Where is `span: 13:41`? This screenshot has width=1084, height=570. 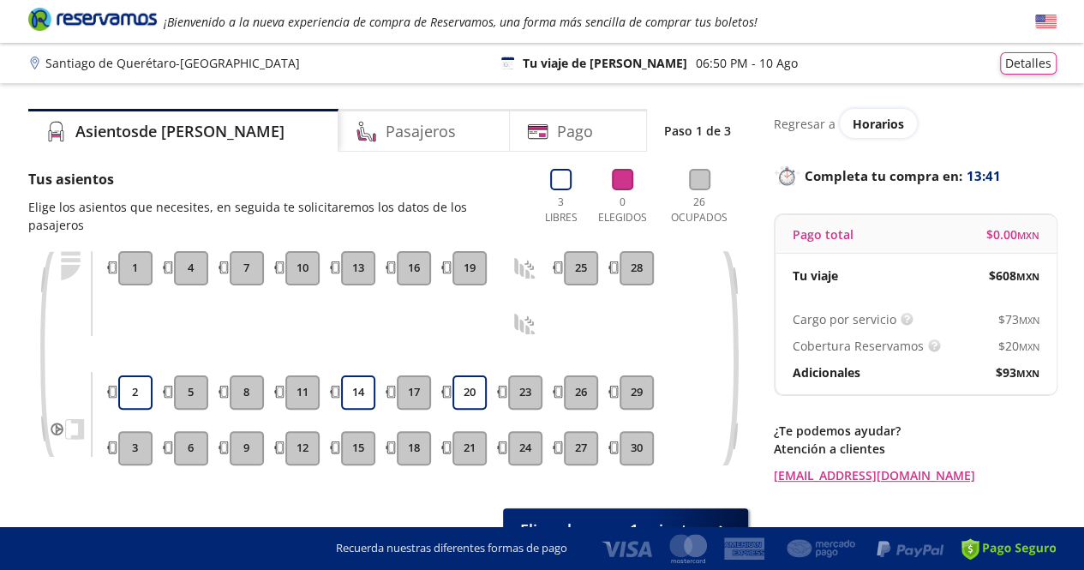 span: 13:41 is located at coordinates (984, 176).